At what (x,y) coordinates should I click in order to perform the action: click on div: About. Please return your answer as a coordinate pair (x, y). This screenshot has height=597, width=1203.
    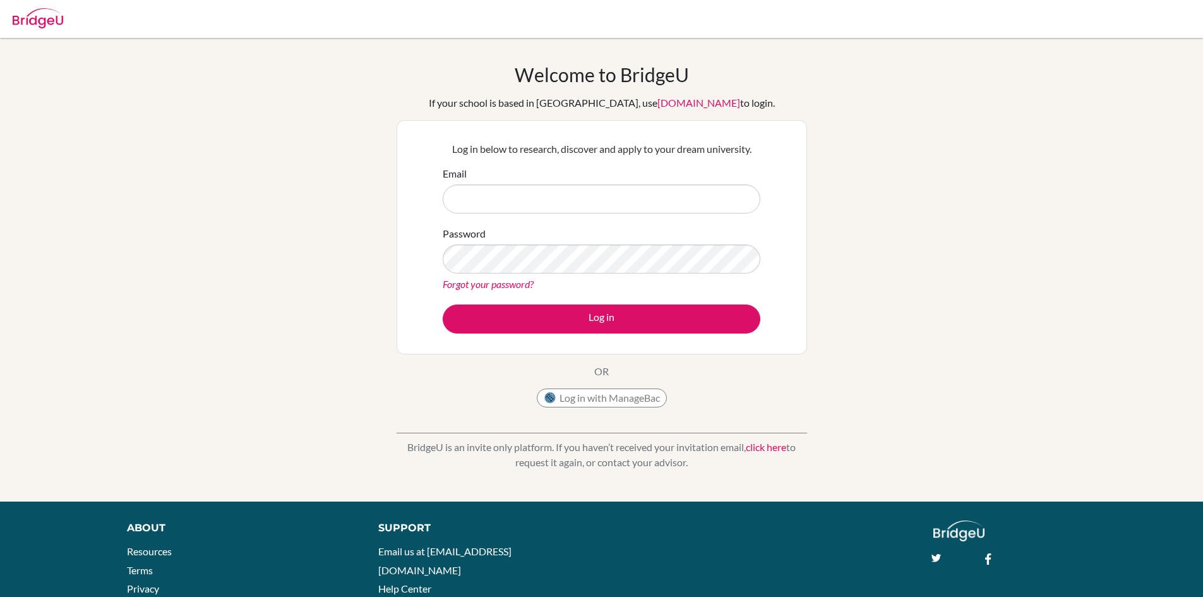
    Looking at the image, I should click on (238, 528).